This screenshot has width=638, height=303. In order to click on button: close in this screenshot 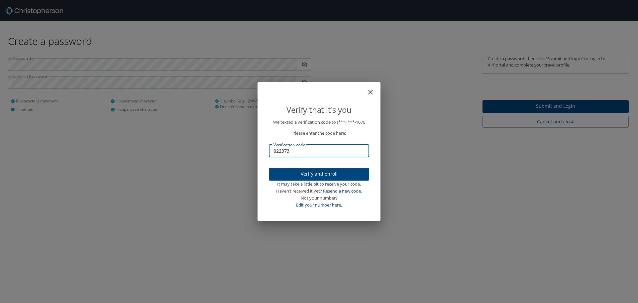, I will do `click(374, 89)`.